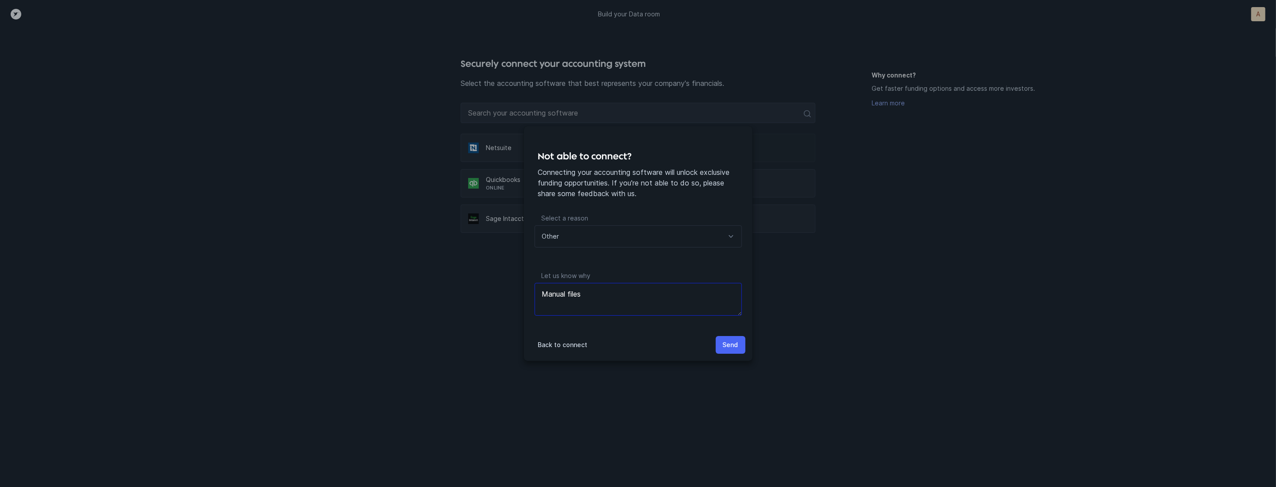  What do you see at coordinates (551, 237) in the screenshot?
I see `p: Other` at bounding box center [551, 237].